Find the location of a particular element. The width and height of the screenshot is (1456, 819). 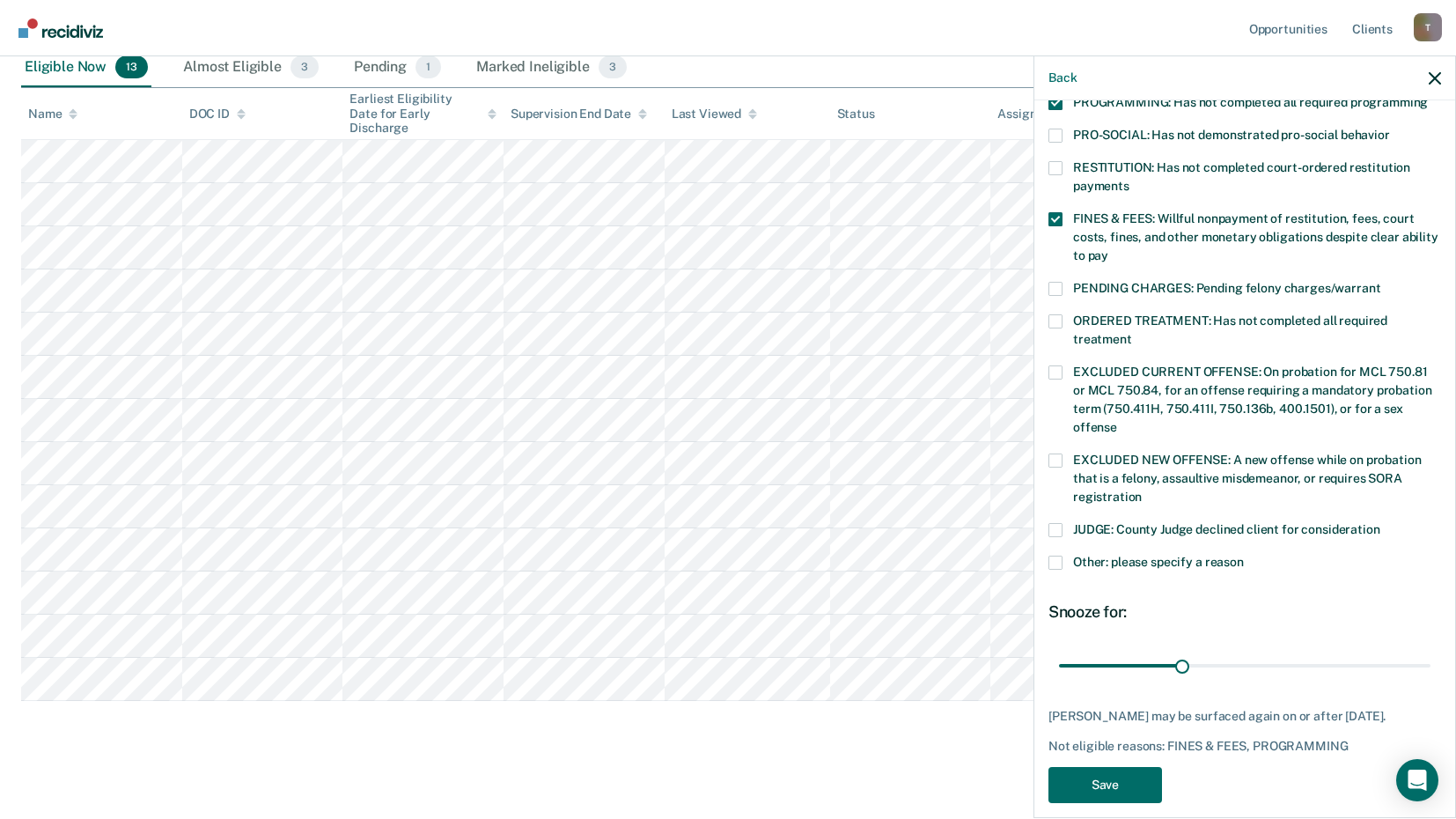

span: ORDERED TREATMENT: Has not completed all required treatment is located at coordinates (1230, 330).